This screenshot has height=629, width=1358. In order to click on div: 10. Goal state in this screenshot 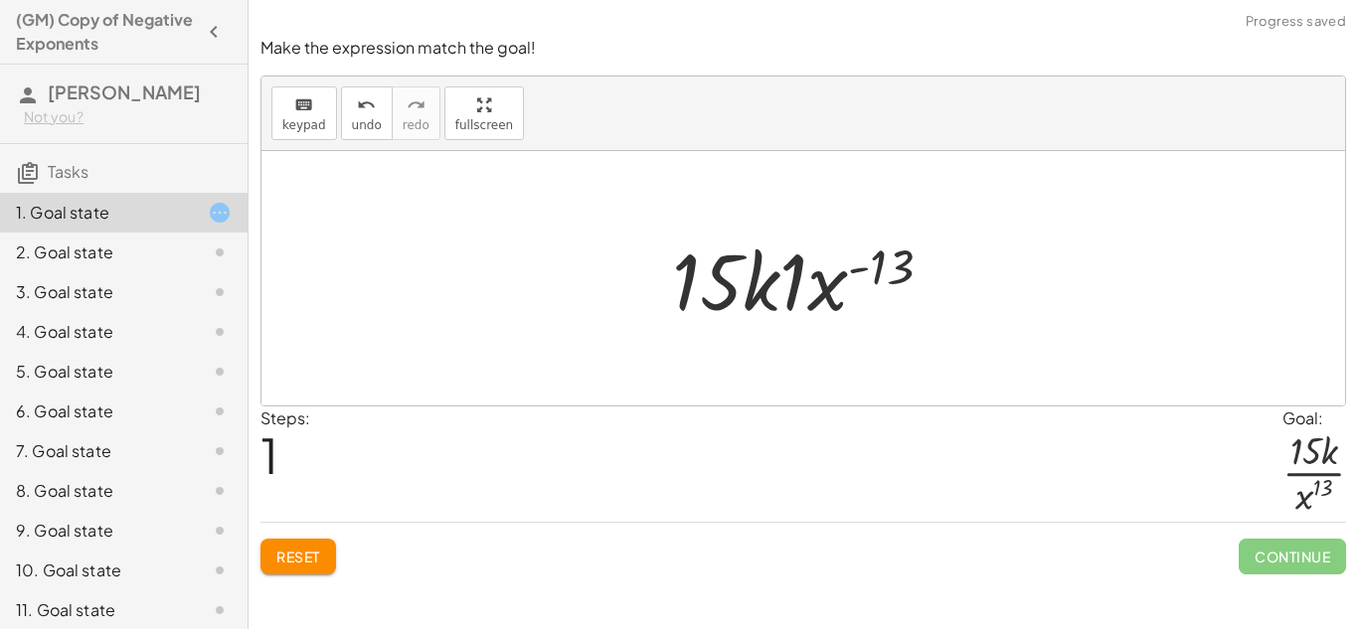, I will do `click(95, 571)`.